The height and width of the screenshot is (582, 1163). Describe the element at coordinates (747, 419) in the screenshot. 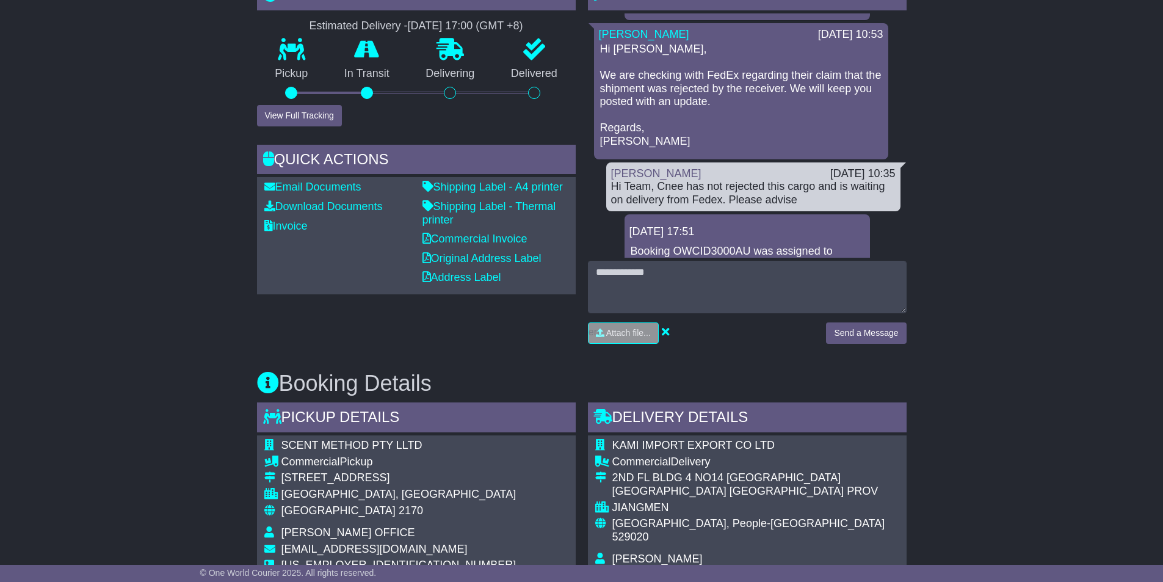

I see `div: Delivery Details` at that location.